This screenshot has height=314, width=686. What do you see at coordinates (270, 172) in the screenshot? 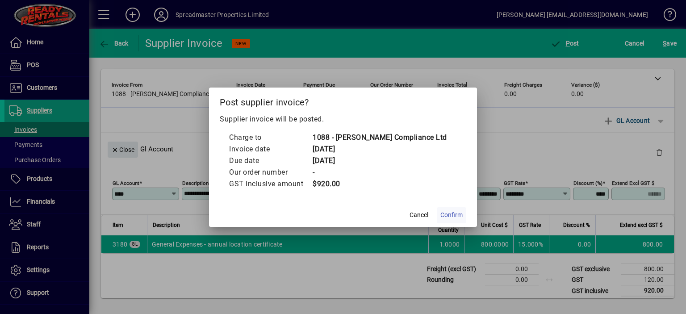
I see `td: Our order number` at bounding box center [270, 172].